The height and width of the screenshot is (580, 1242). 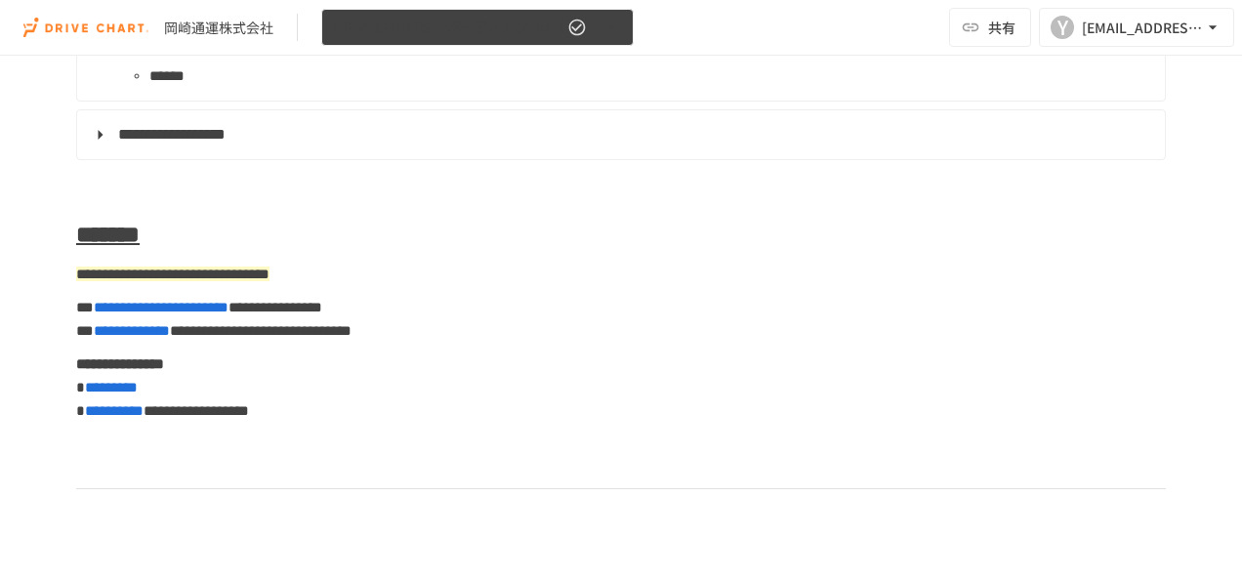 What do you see at coordinates (86, 27) in the screenshot?
I see `img: i9VDDS9JuLRLX3JIUyK59LcYp6Y9cayLPHs4hOxMB9W` at bounding box center [86, 27].